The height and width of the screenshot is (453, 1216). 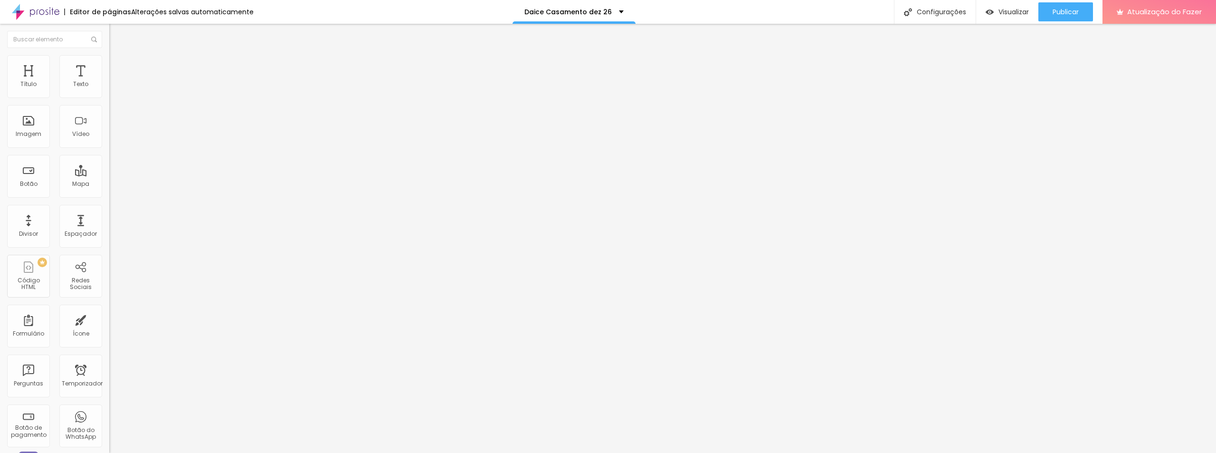 I want to click on font: Ícone, so click(x=81, y=333).